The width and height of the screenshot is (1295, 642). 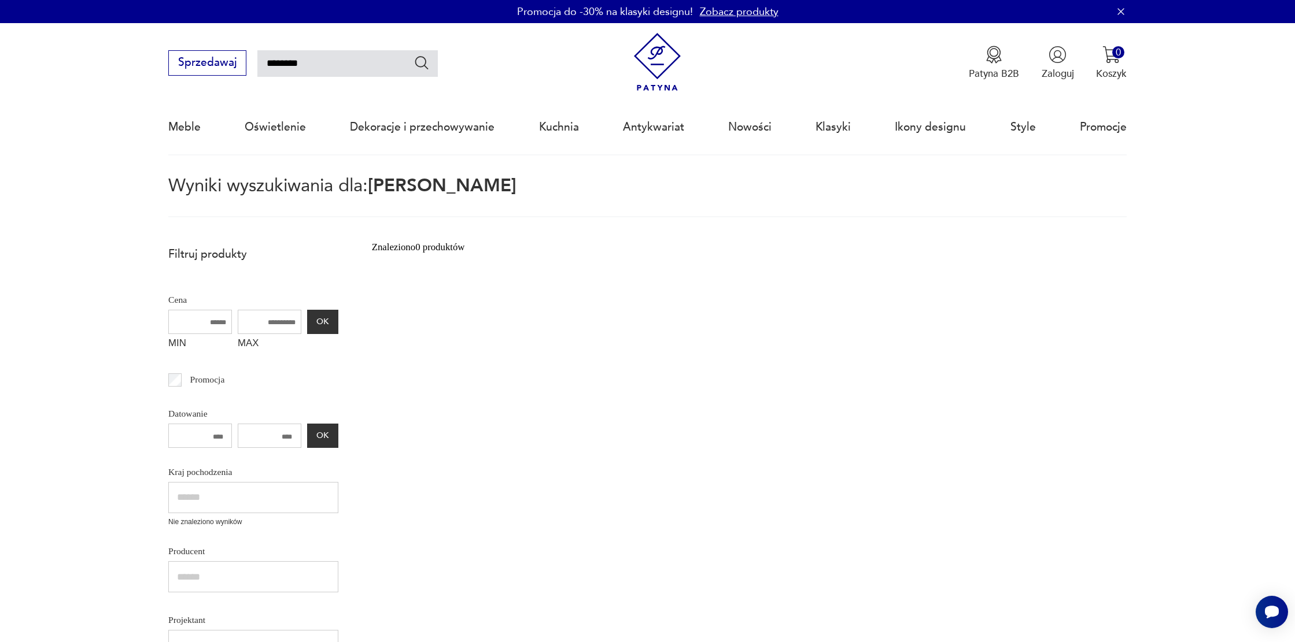 I want to click on p: Datowanie, so click(x=253, y=414).